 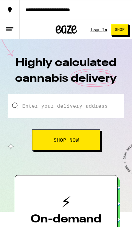 What do you see at coordinates (99, 30) in the screenshot?
I see `a: Log In` at bounding box center [99, 30].